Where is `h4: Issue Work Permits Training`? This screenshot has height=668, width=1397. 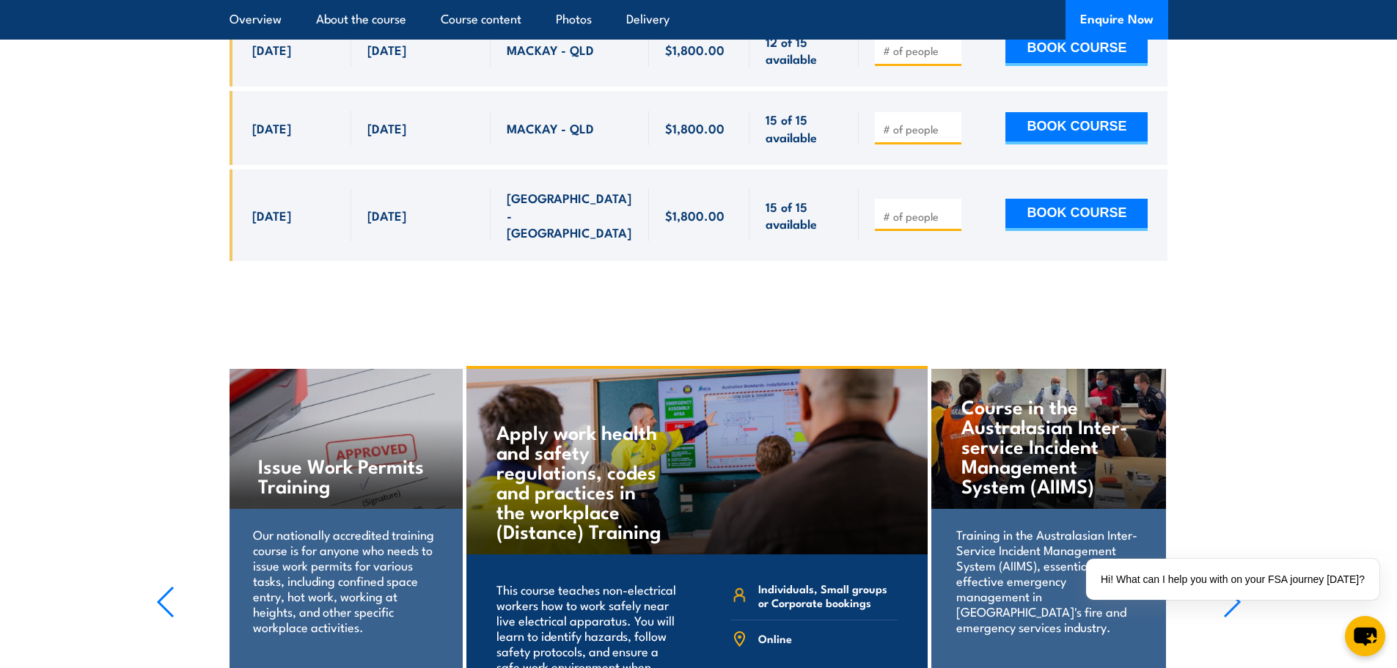
h4: Issue Work Permits Training is located at coordinates (345, 475).